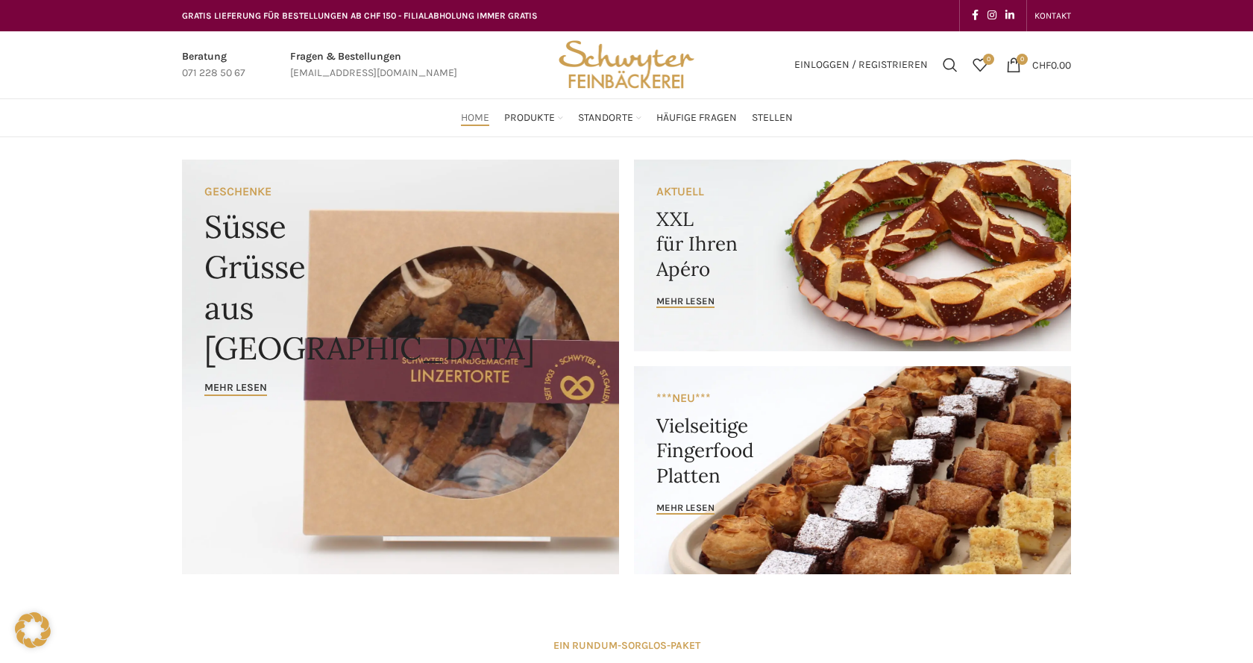  I want to click on a: Home, so click(475, 118).